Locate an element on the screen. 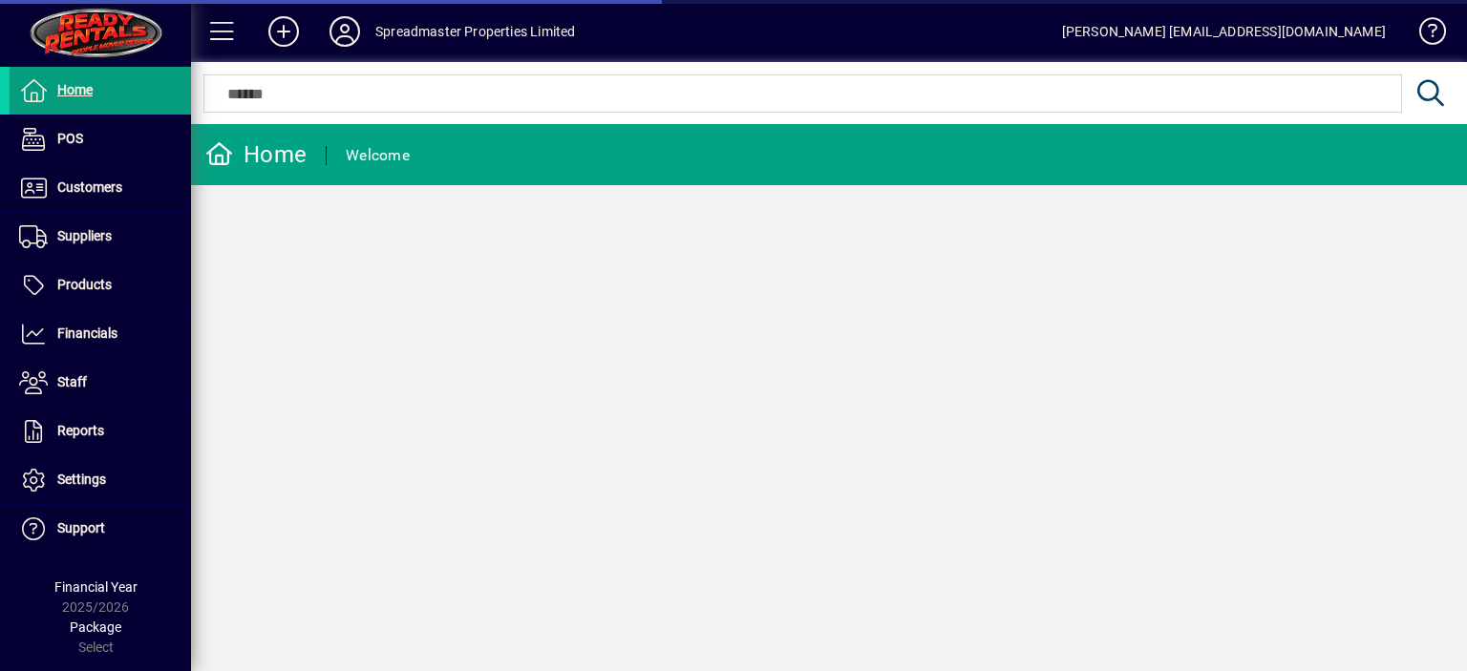 This screenshot has width=1467, height=671. a: Reports is located at coordinates (100, 432).